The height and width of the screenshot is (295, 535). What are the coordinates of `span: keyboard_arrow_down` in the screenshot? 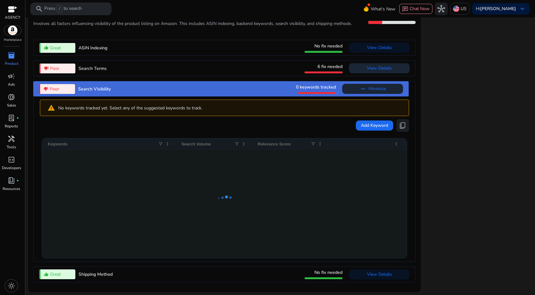 It's located at (522, 9).